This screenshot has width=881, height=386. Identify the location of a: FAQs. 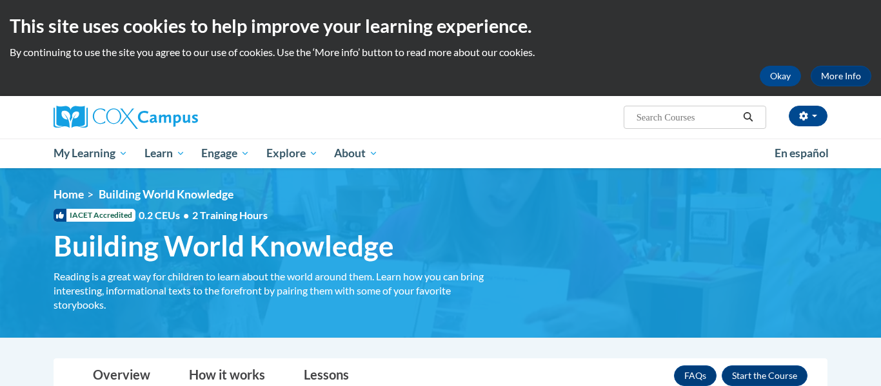
(695, 376).